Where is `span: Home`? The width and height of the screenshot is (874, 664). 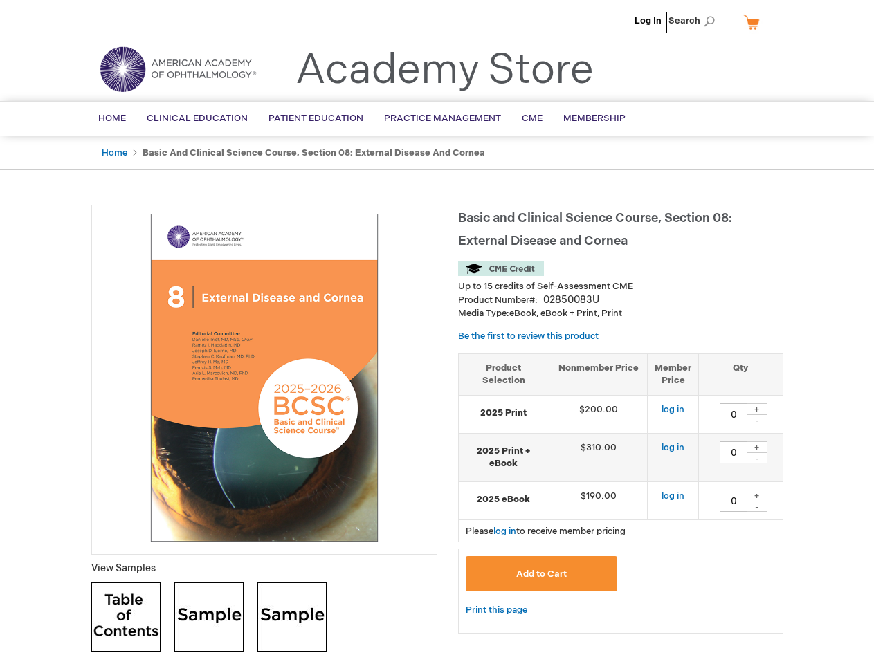
span: Home is located at coordinates (112, 118).